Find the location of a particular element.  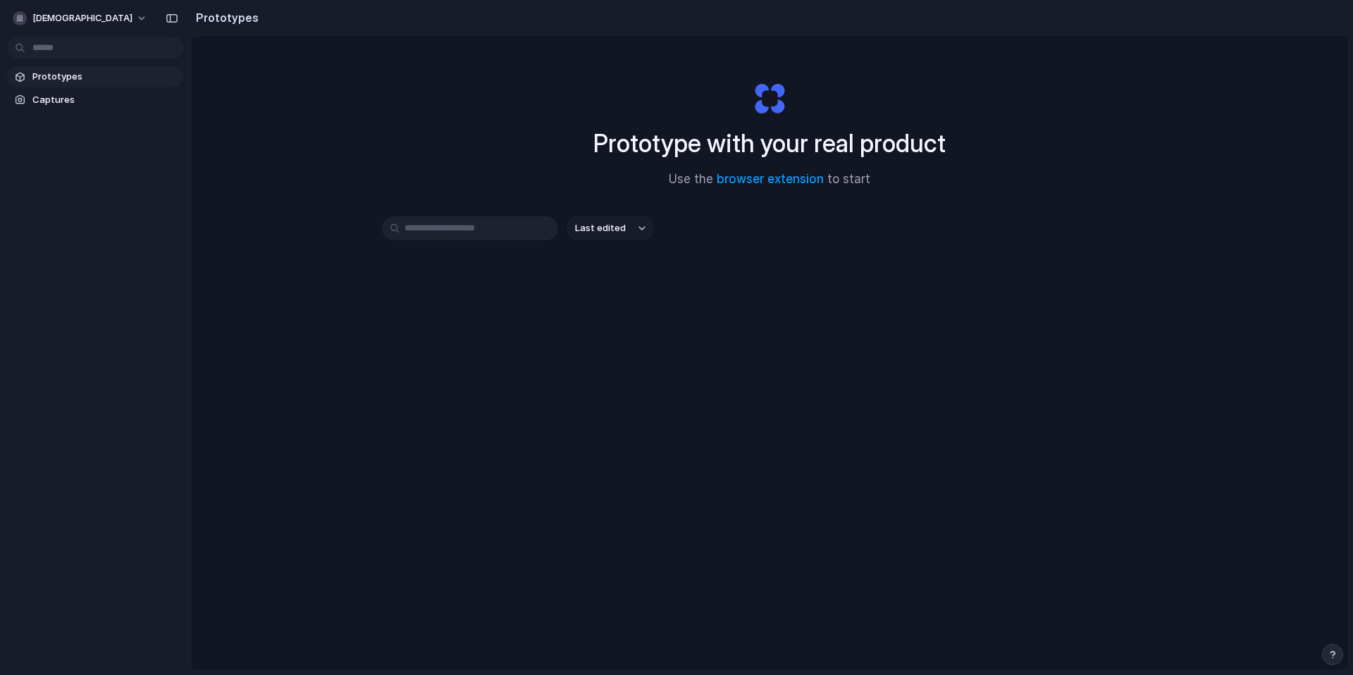

span: Last edited is located at coordinates (600, 228).